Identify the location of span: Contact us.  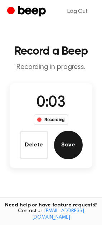
(51, 214).